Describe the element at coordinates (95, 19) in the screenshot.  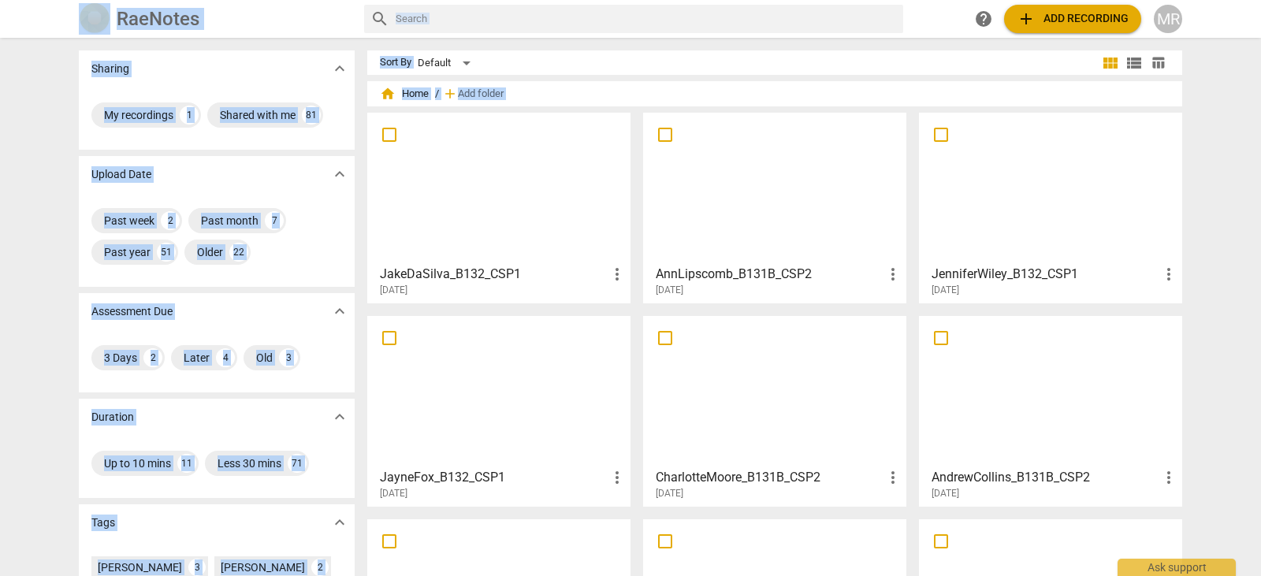
I see `img: Logo` at that location.